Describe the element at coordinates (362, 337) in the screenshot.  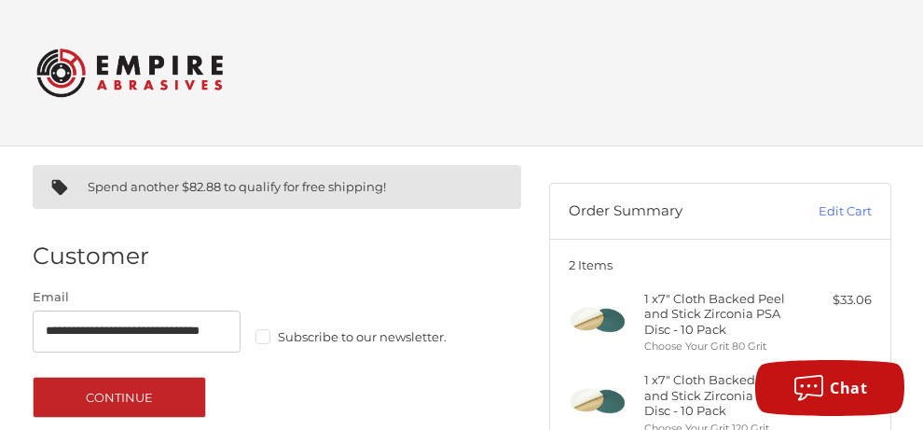
I see `span: Subscribe to our newsletter.` at that location.